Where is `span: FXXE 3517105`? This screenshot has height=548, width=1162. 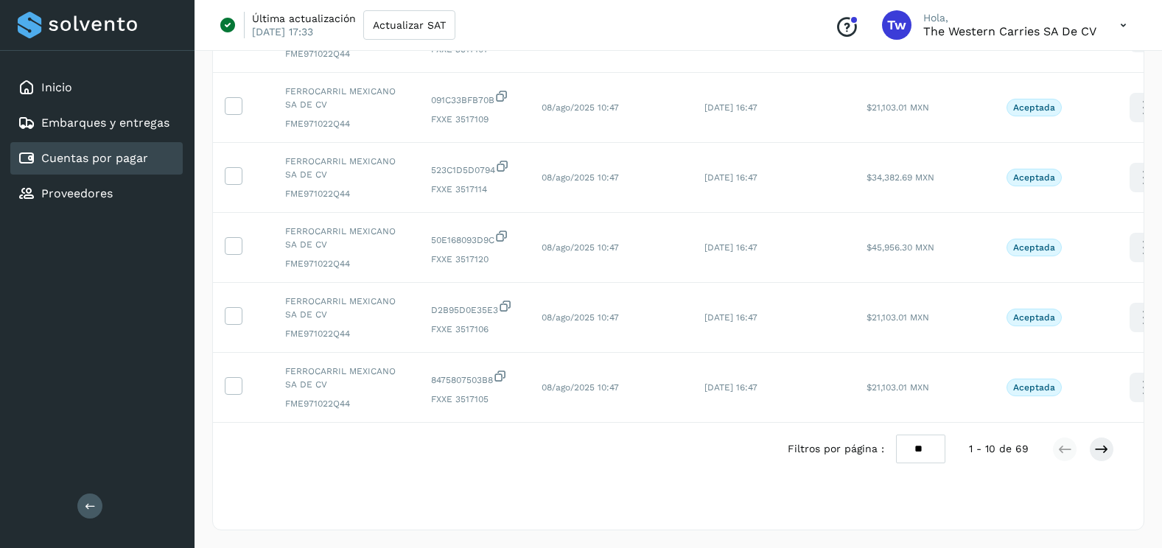 span: FXXE 3517105 is located at coordinates (474, 399).